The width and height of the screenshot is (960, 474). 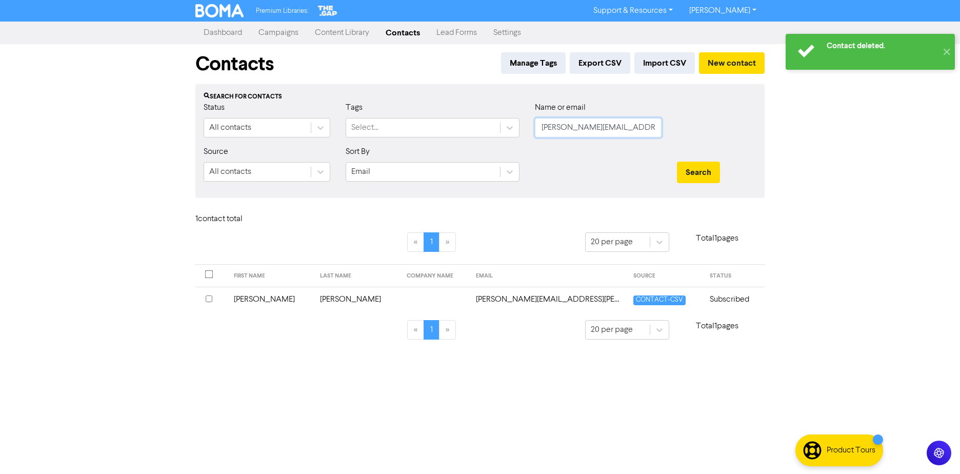 I want to click on span: CONTACT-CSV, so click(x=660, y=300).